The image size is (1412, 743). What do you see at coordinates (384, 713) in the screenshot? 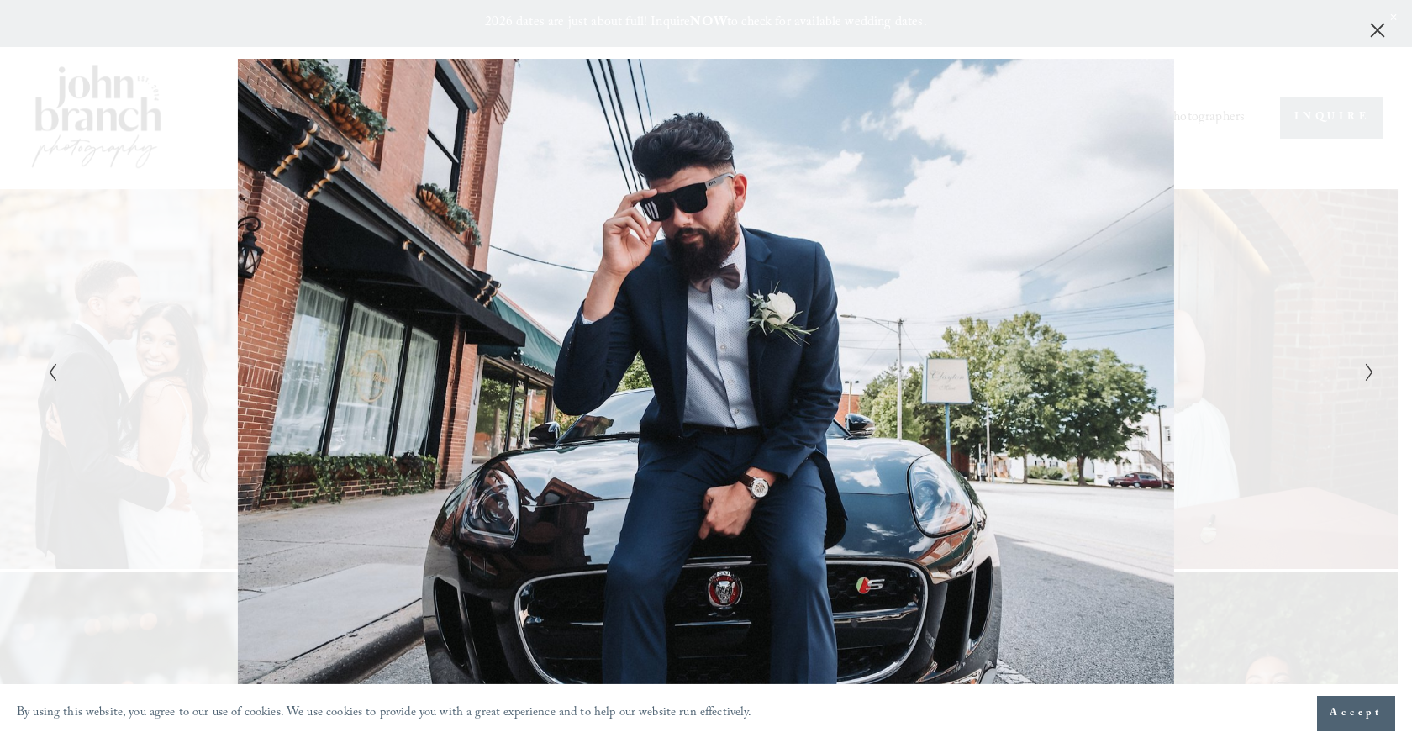
I see `p: By using this website, you agree to our use of cookies. We use cookies to provide you with a grea...` at bounding box center [384, 713].